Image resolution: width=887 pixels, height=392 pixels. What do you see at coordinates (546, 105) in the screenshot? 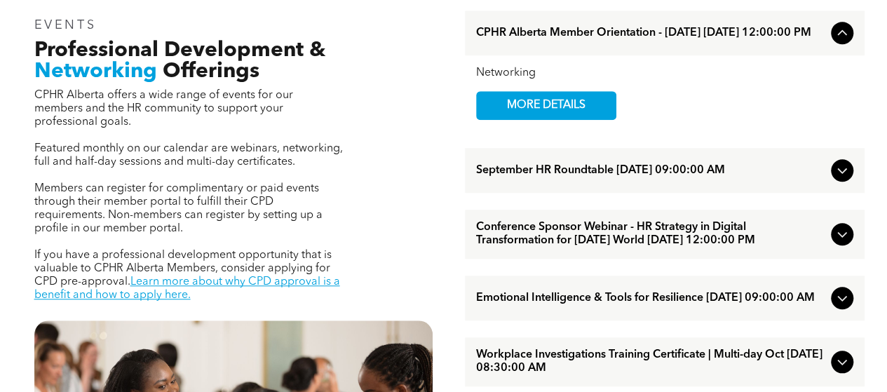
I see `a: MORE DETAILS` at bounding box center [546, 105].